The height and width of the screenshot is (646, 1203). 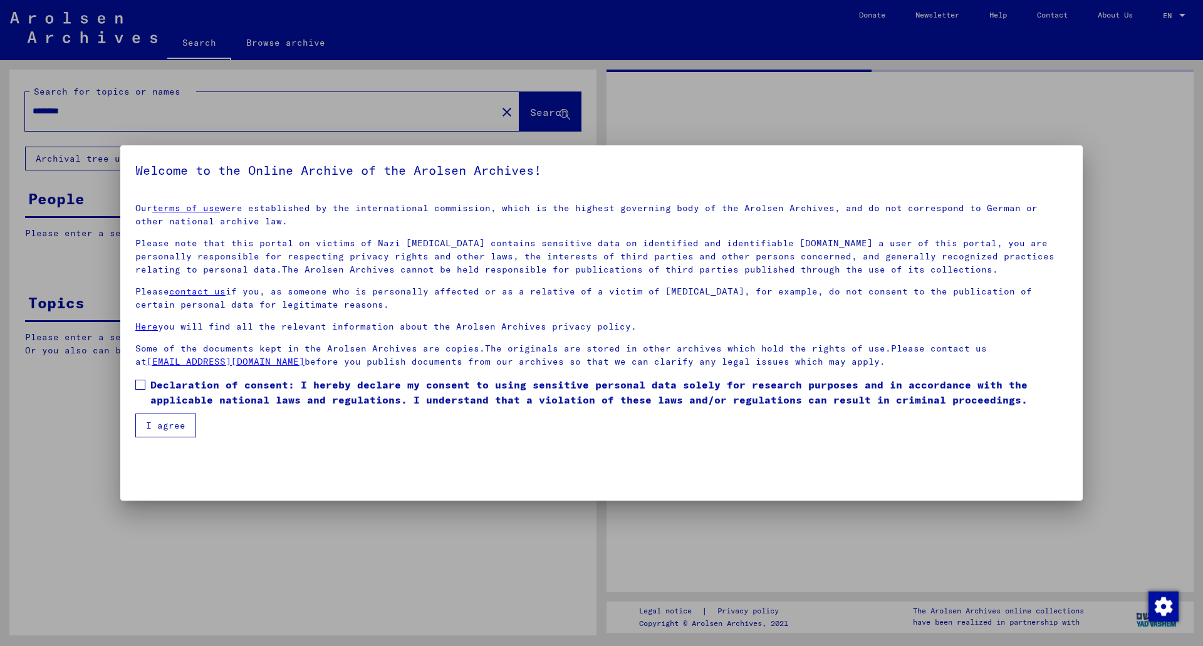 What do you see at coordinates (1163, 606) in the screenshot?
I see `img: Change consent` at bounding box center [1163, 606].